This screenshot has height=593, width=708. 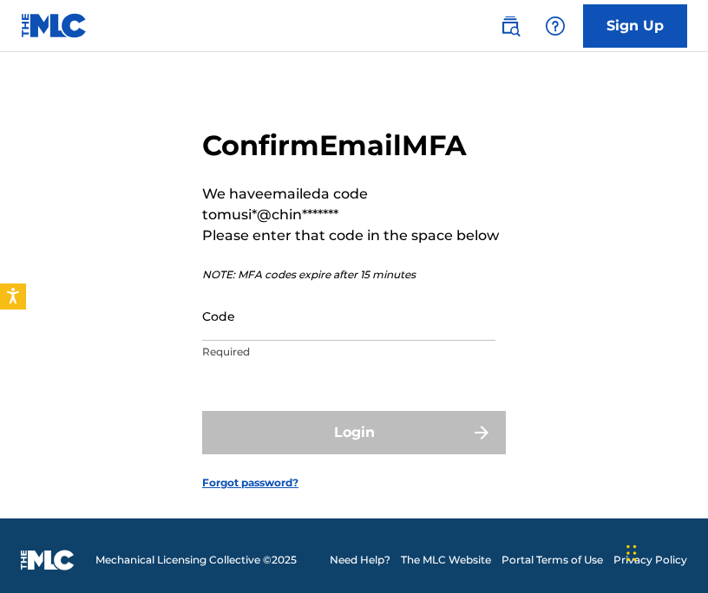 What do you see at coordinates (349, 352) in the screenshot?
I see `p: Required` at bounding box center [349, 352].